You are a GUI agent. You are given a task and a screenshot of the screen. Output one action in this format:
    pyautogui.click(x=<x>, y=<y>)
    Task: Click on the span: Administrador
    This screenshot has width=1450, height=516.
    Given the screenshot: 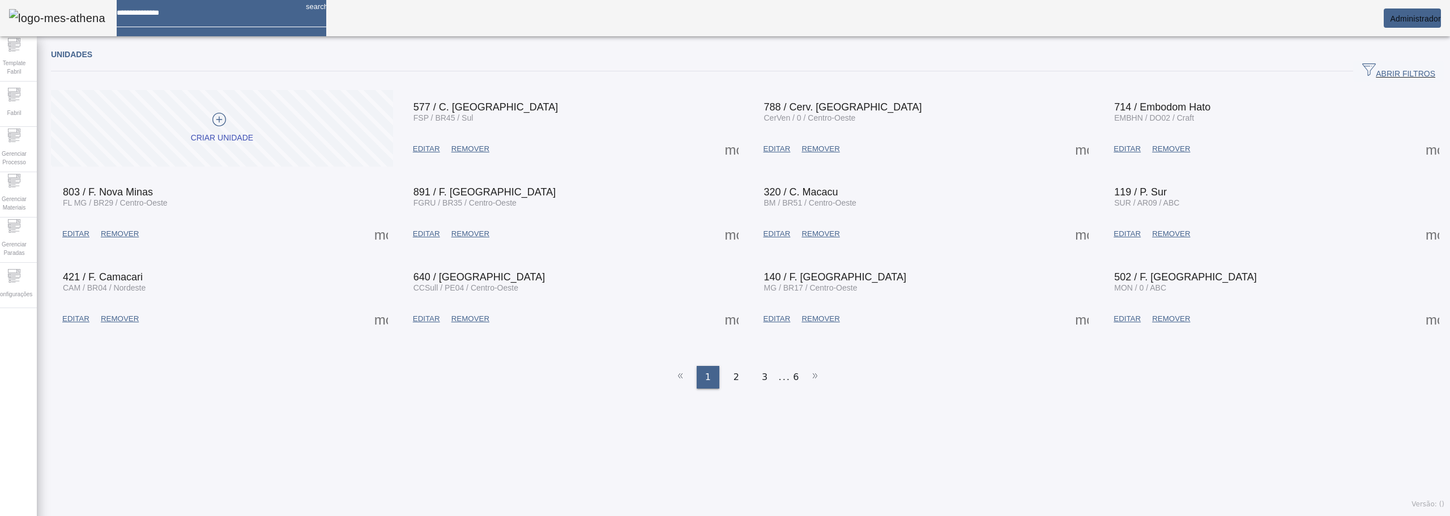 What is the action you would take?
    pyautogui.click(x=1415, y=19)
    